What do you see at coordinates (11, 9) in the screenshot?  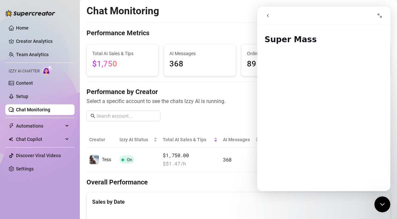 I see `button: go back` at bounding box center [11, 9].